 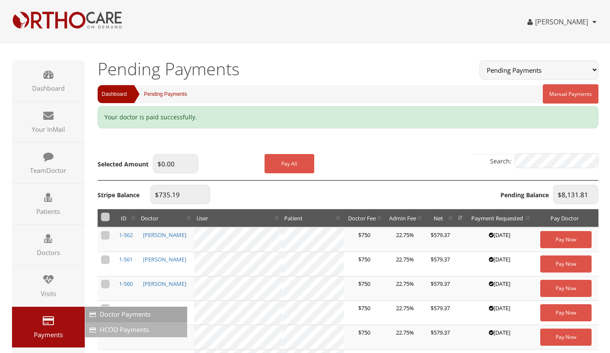 What do you see at coordinates (524, 195) in the screenshot?
I see `label: Pending Balance` at bounding box center [524, 195].